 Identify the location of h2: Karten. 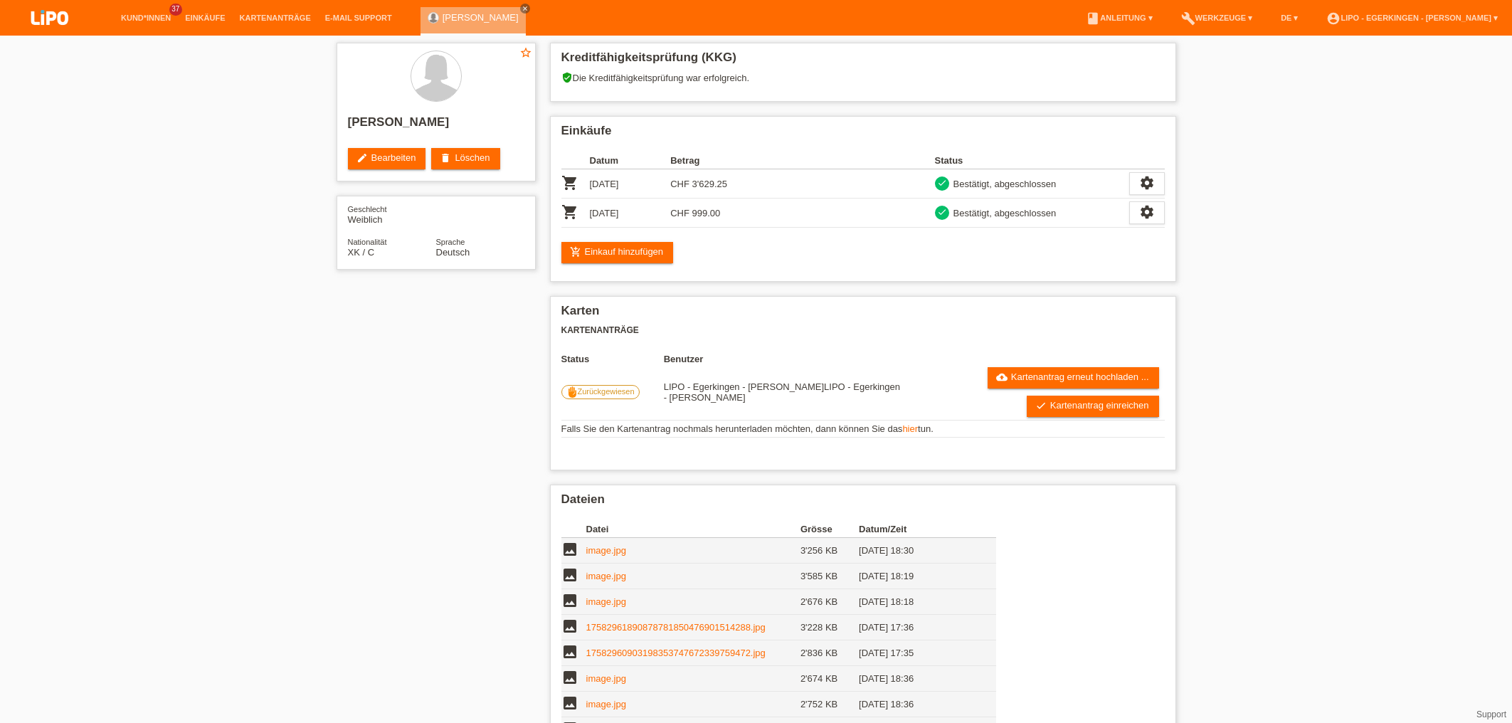
(863, 315).